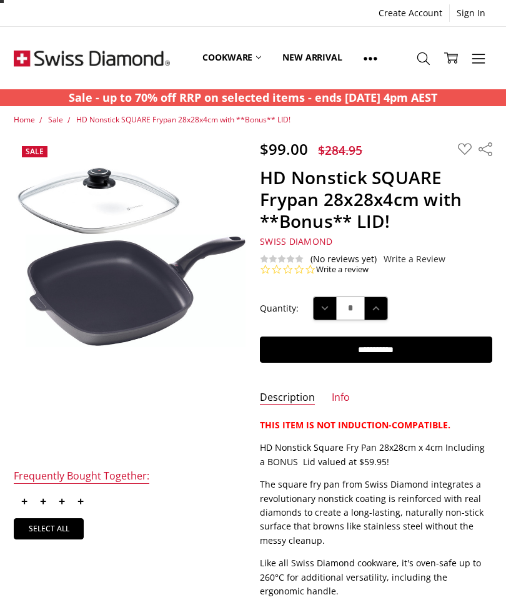  I want to click on a: Sale, so click(56, 119).